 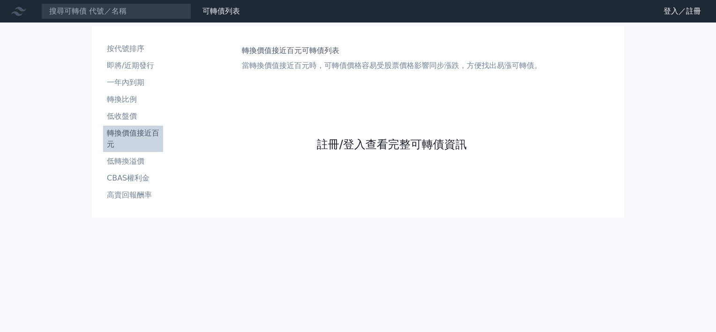 What do you see at coordinates (392, 66) in the screenshot?
I see `p: 當轉換價值接近百元時，可轉債價格容易受股票價格影響同步漲跌，方便找出易漲可轉債。` at bounding box center [392, 66].